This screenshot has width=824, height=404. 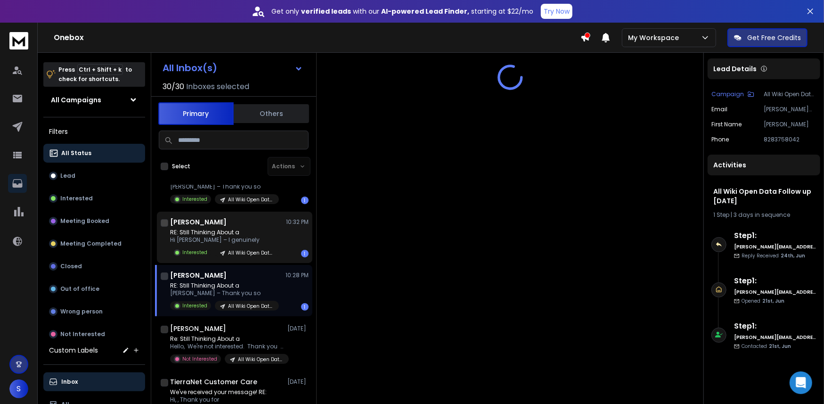 I want to click on p: Get only with our starting at $22/mo, so click(x=402, y=11).